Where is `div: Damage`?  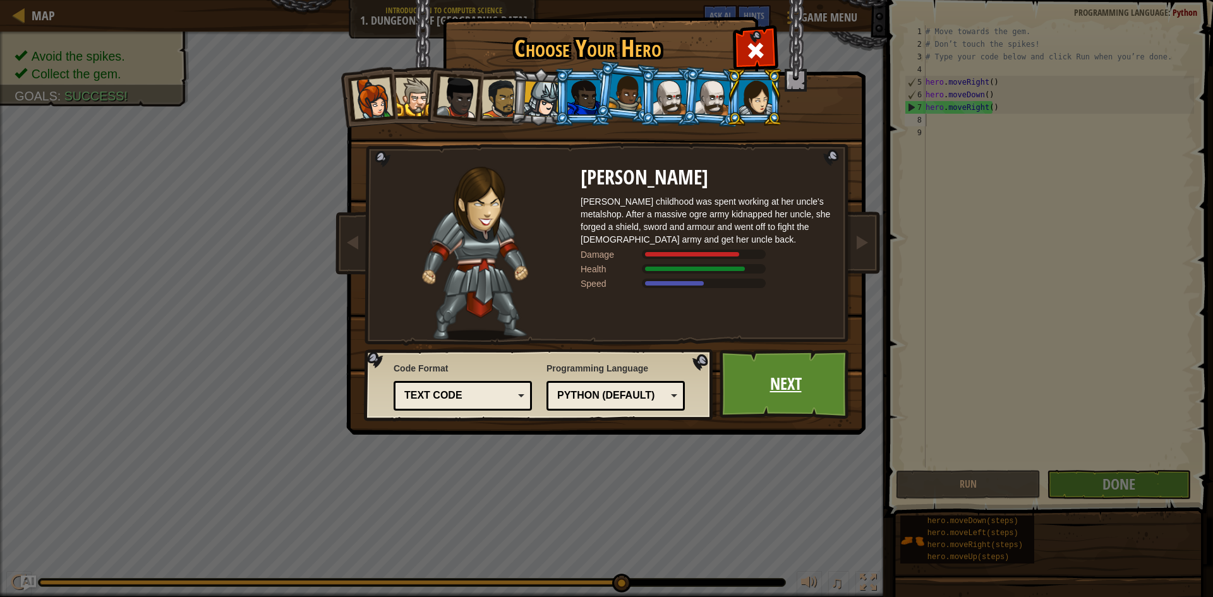
div: Damage is located at coordinates (612, 255).